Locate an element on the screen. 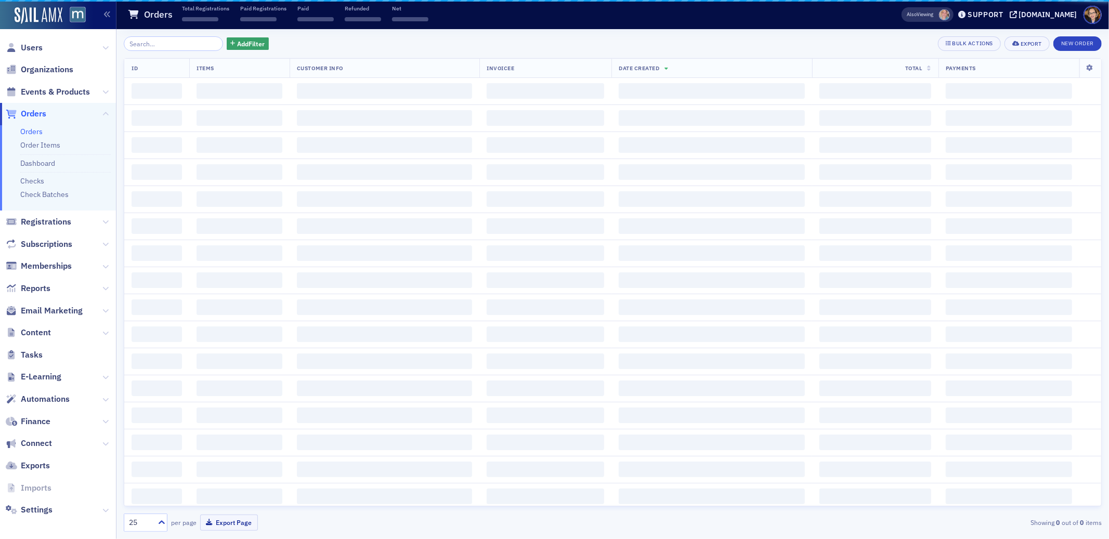 This screenshot has width=1109, height=539. span: Profile is located at coordinates (1093, 15).